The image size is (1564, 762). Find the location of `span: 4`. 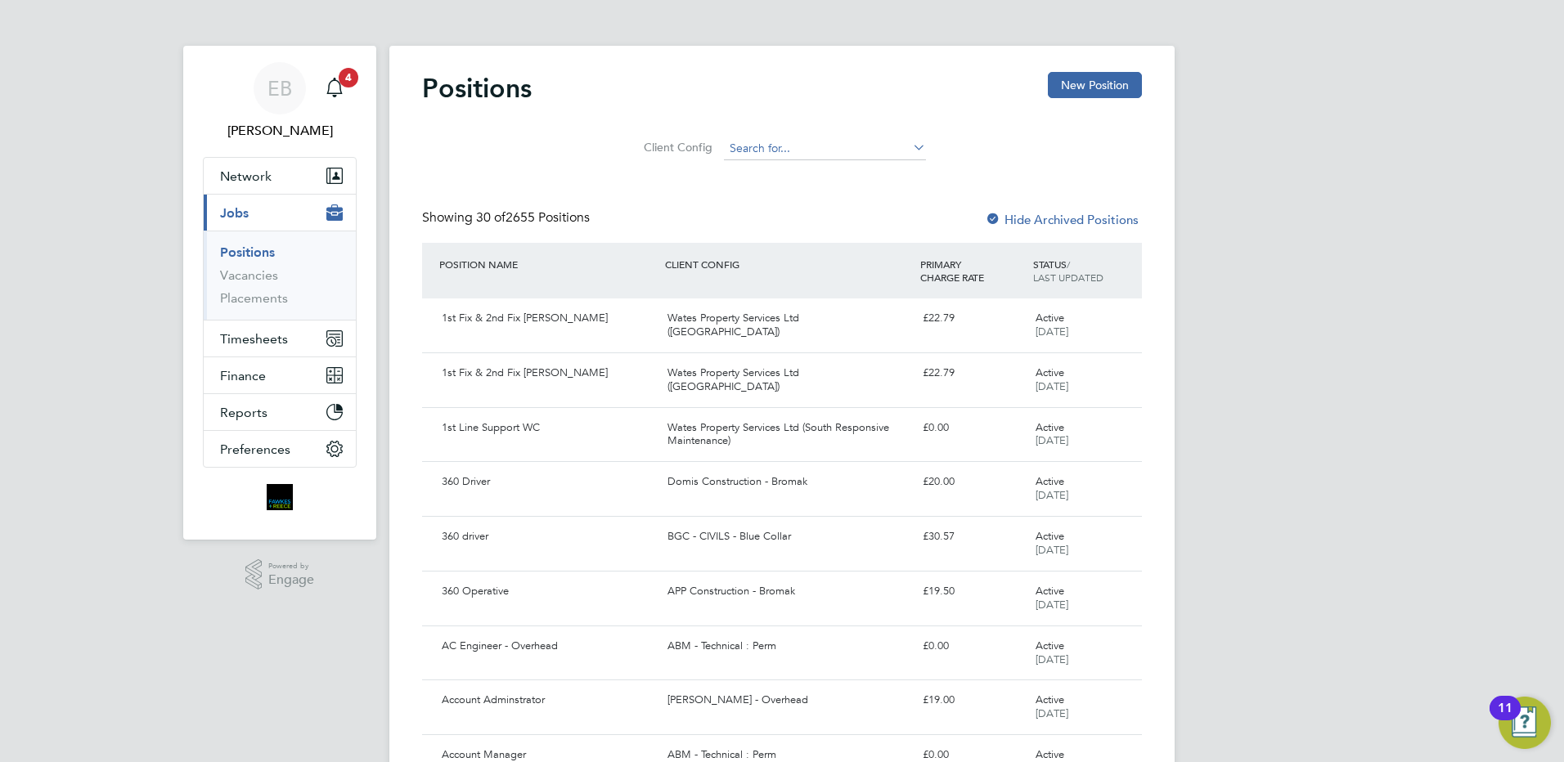

span: 4 is located at coordinates (348, 78).